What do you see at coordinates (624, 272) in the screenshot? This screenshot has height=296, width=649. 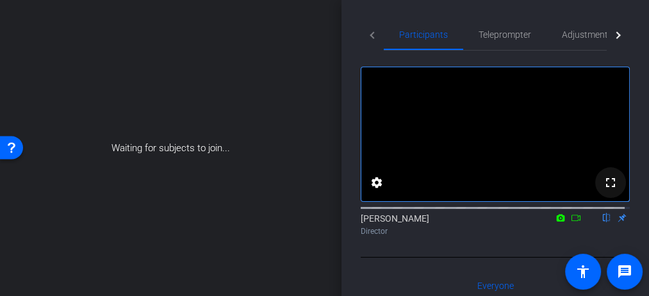 I see `mat-icon: message` at bounding box center [624, 272].